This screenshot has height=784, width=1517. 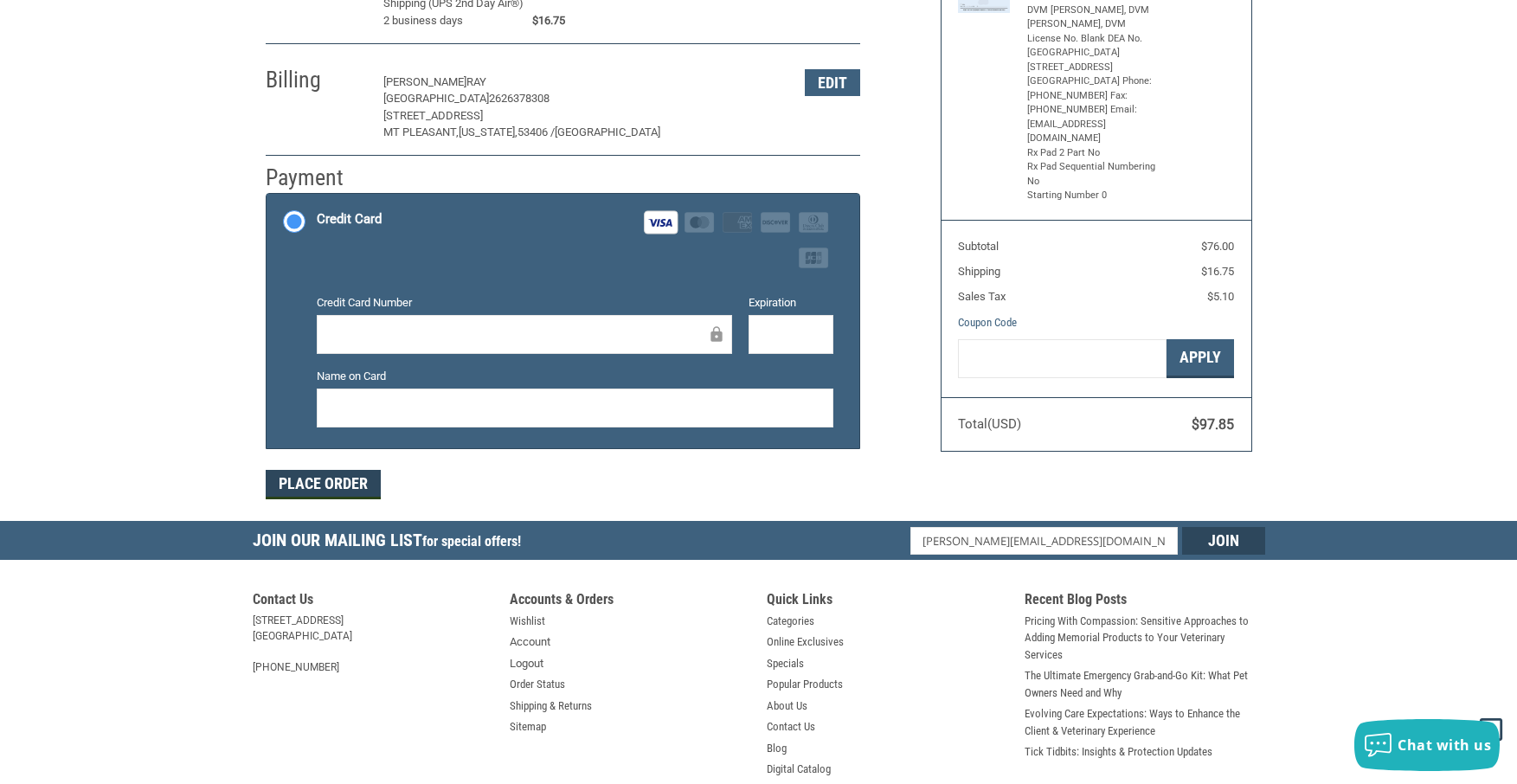 I want to click on a: Contact Us, so click(x=791, y=727).